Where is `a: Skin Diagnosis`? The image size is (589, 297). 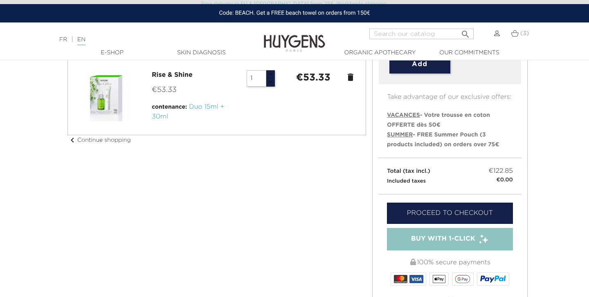
a: Skin Diagnosis is located at coordinates (201, 53).